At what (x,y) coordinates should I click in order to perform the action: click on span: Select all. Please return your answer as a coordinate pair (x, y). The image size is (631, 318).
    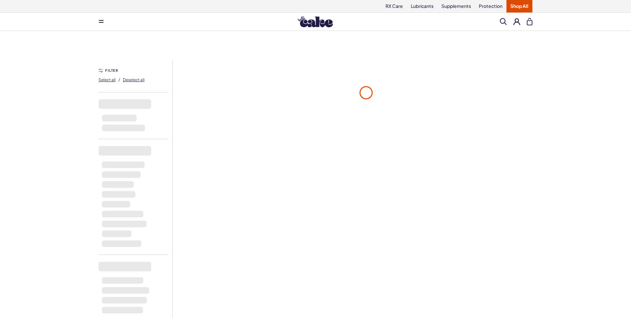
    Looking at the image, I should click on (107, 80).